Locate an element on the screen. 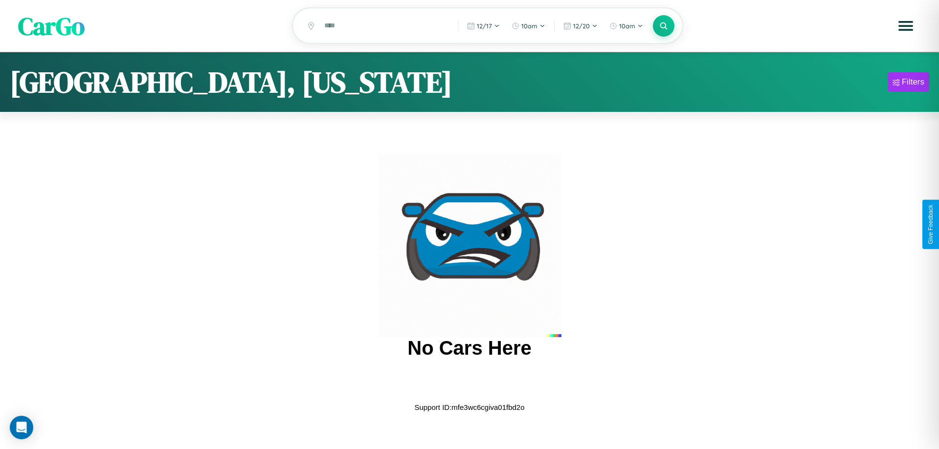 Image resolution: width=939 pixels, height=449 pixels. div: Give Feedback is located at coordinates (930, 224).